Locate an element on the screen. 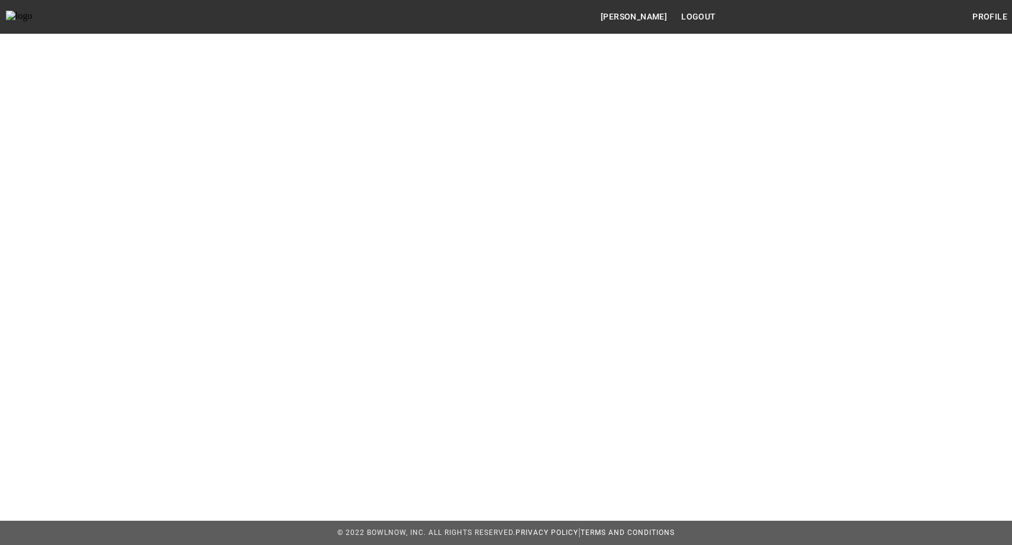  button: Logout is located at coordinates (698, 17).